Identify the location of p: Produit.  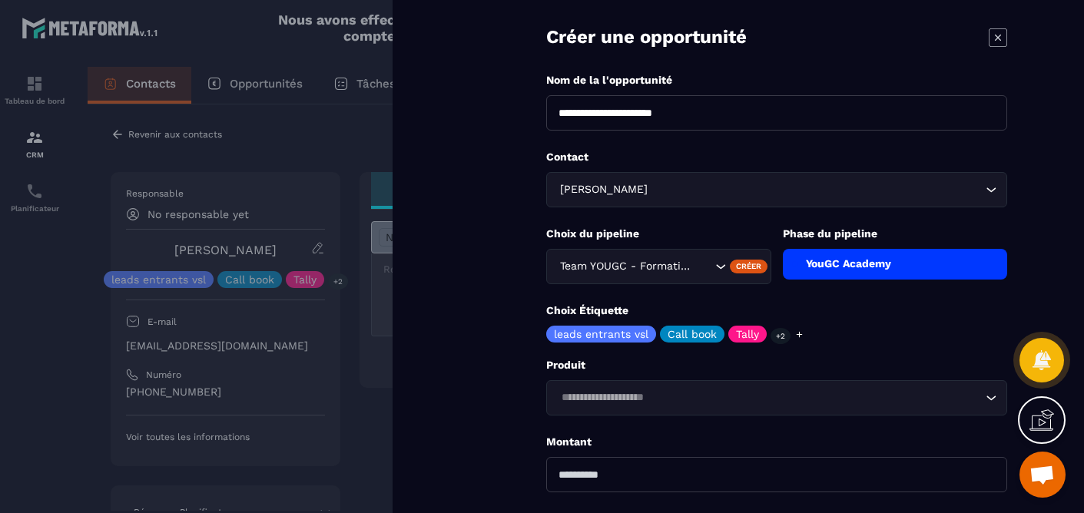
(777, 365).